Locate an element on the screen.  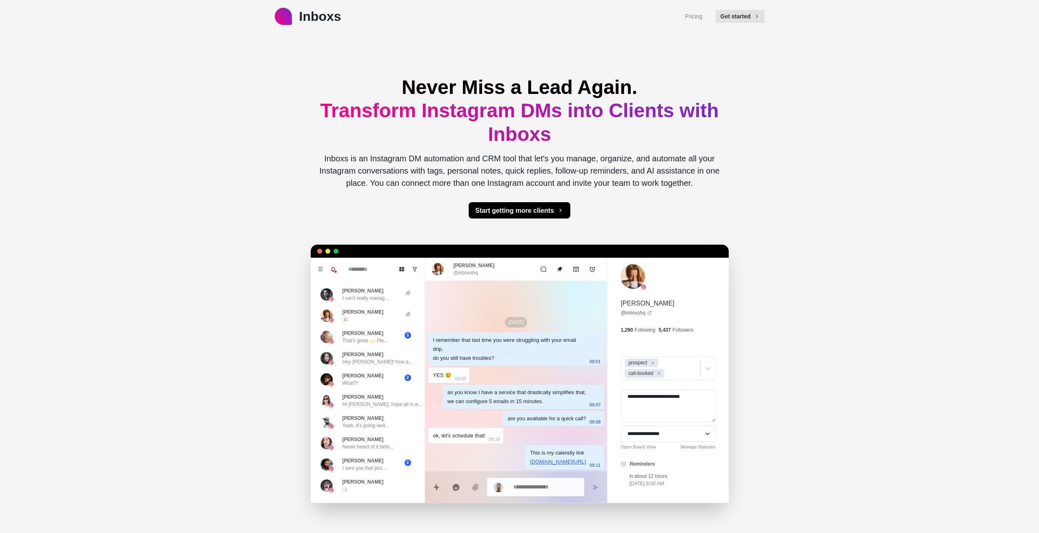
button: Mark as unread is located at coordinates (543, 269).